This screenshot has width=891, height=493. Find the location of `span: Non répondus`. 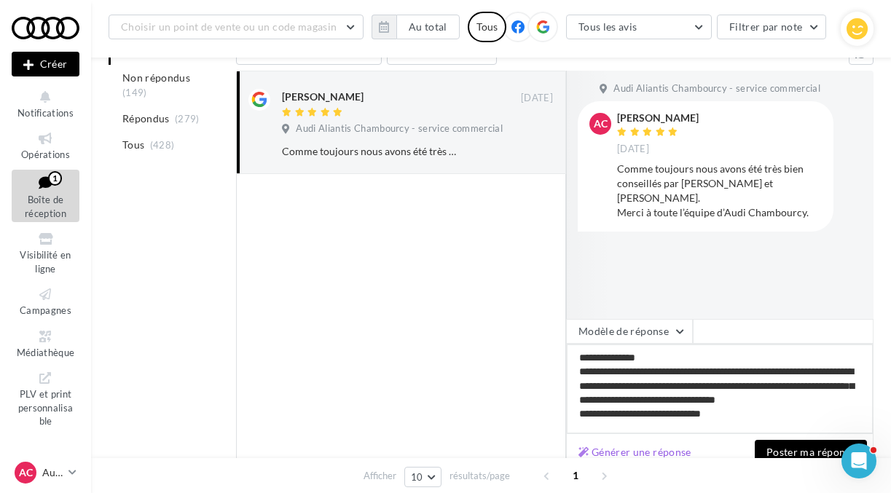

span: Non répondus is located at coordinates (156, 78).